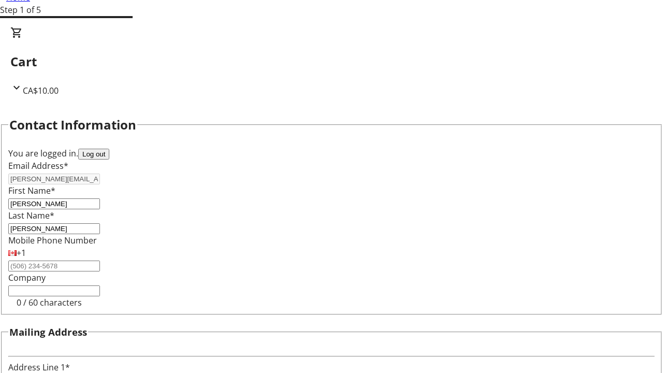 The image size is (663, 373). What do you see at coordinates (38, 166) in the screenshot?
I see `label: Email Address*` at bounding box center [38, 166].